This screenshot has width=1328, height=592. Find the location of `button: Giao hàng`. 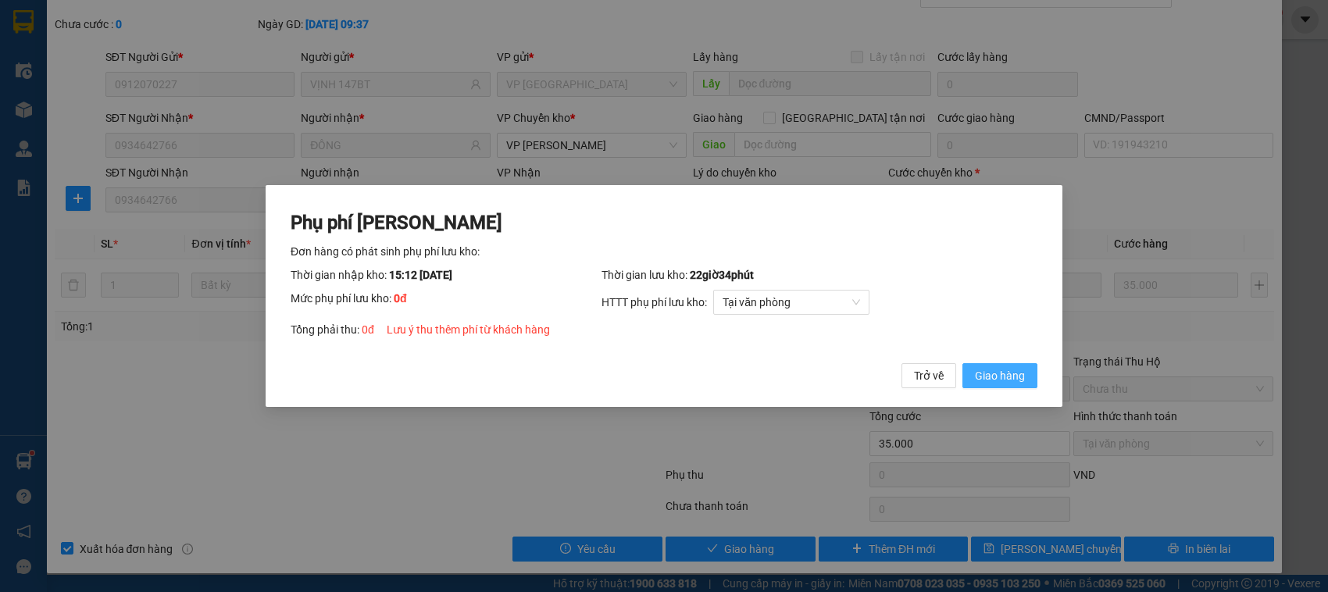

button: Giao hàng is located at coordinates (1000, 376).